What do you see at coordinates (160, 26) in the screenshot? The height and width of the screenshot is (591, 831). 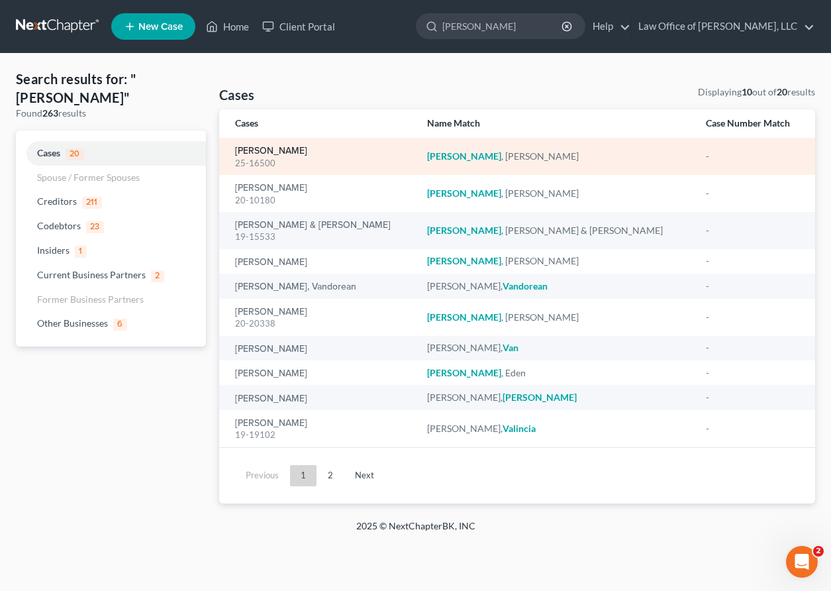 I see `span: New Case` at bounding box center [160, 26].